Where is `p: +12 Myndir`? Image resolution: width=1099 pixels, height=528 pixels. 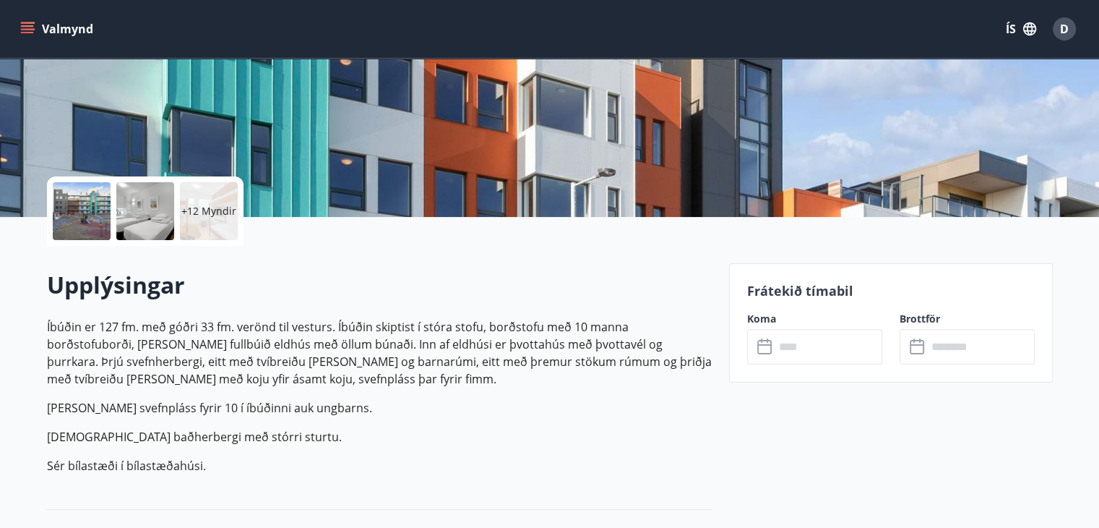
p: +12 Myndir is located at coordinates (209, 211).